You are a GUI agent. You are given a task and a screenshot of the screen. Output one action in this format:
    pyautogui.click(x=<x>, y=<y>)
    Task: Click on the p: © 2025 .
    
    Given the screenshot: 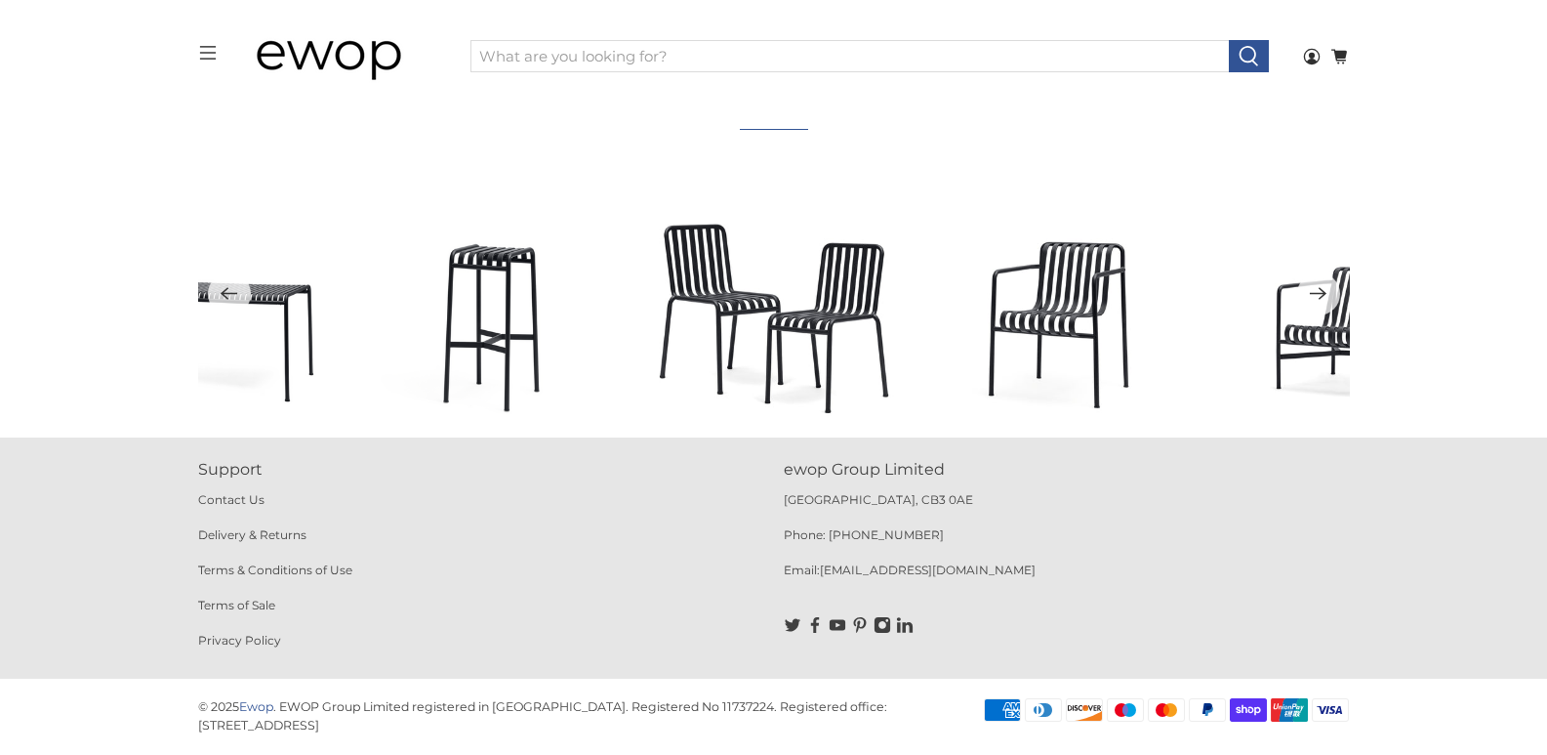 What is the action you would take?
    pyautogui.click(x=237, y=706)
    